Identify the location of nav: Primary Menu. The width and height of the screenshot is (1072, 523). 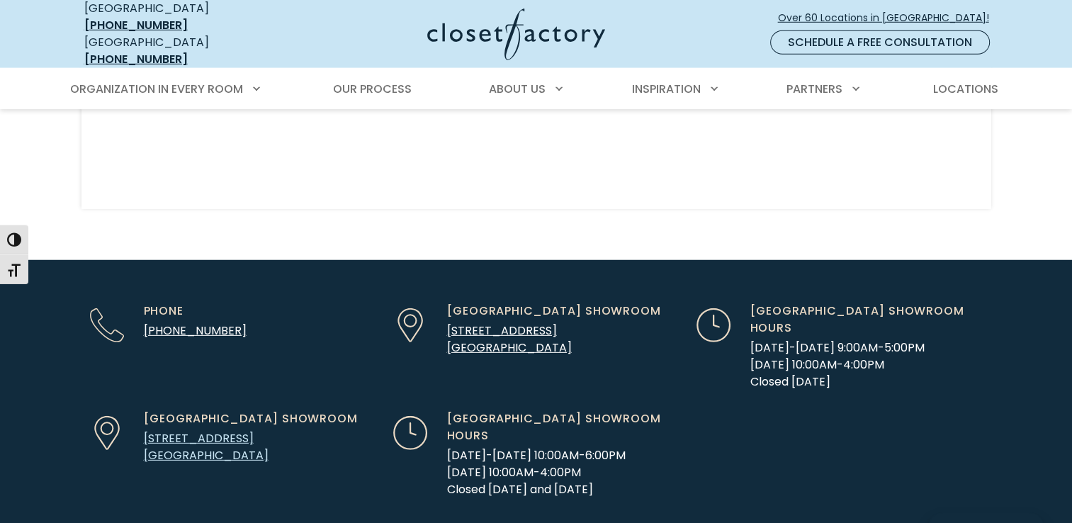
(536, 89).